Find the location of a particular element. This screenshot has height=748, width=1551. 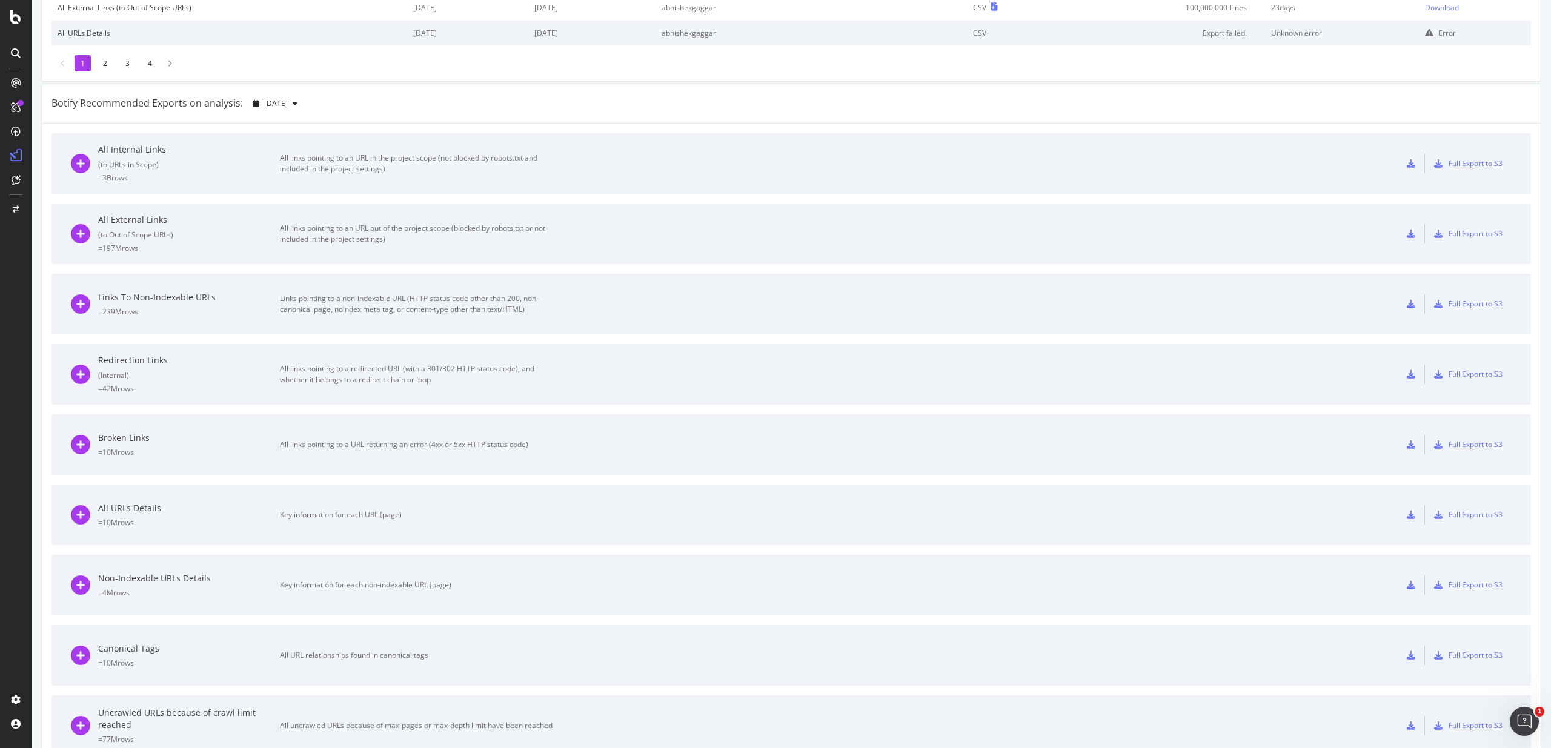

td: CSV is located at coordinates (1012, 33).